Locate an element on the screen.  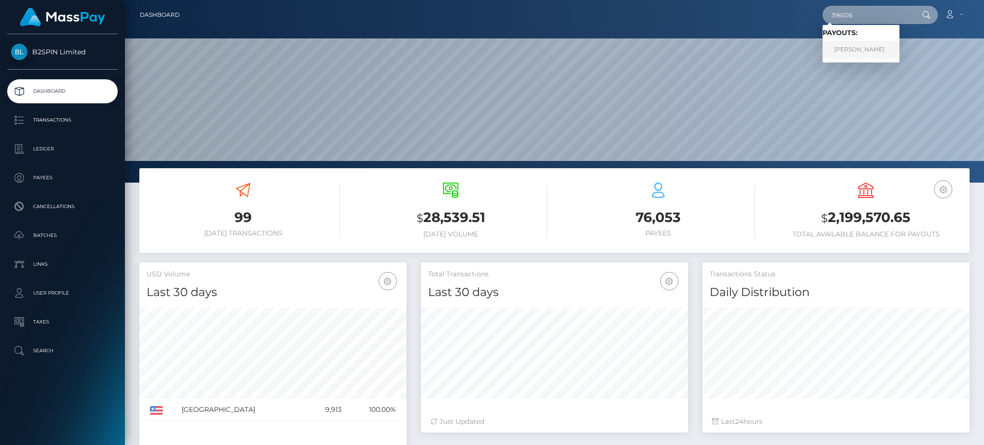
img: B2SPIN Limited is located at coordinates (19, 52).